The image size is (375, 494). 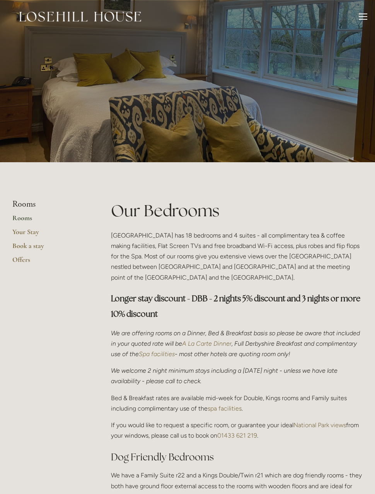 I want to click on li: Rooms, so click(x=49, y=204).